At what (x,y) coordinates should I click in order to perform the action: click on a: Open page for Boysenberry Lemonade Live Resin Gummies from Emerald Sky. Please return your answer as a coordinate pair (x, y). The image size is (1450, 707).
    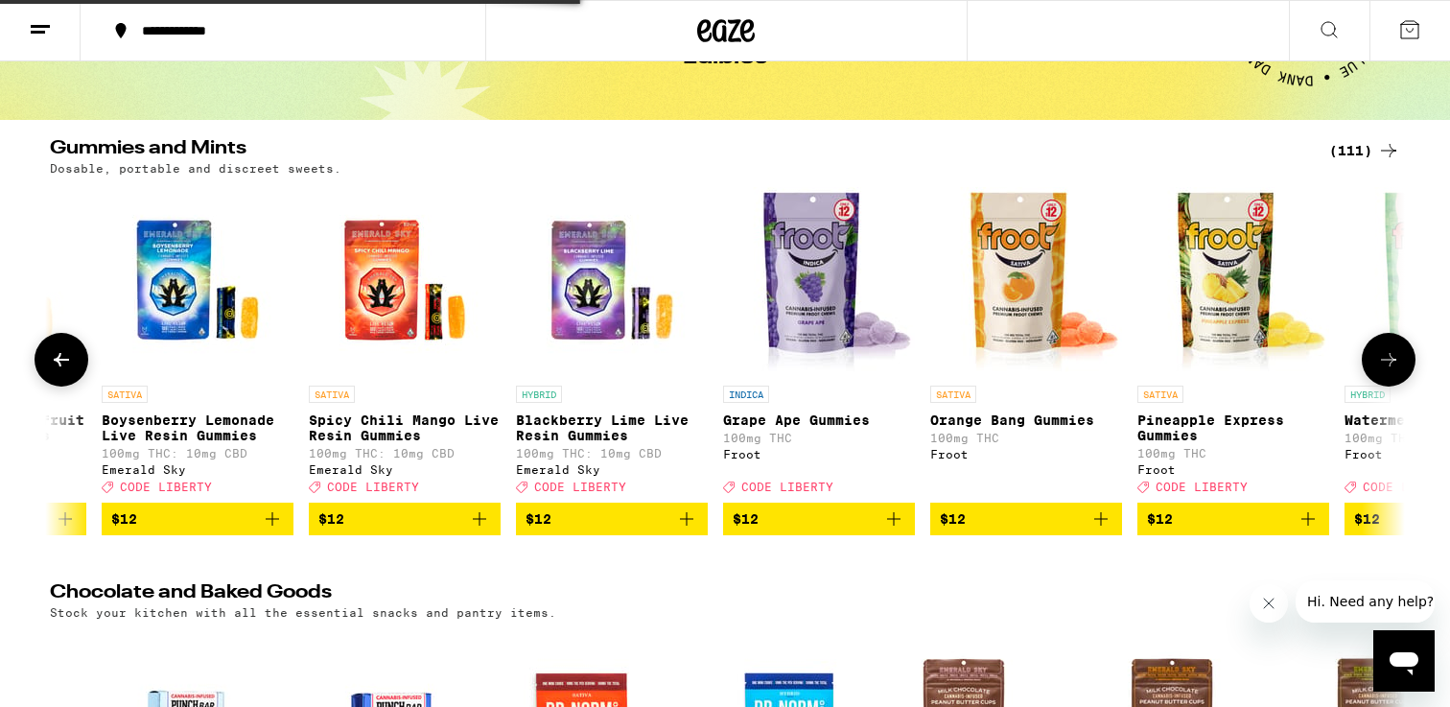
    Looking at the image, I should click on (198, 343).